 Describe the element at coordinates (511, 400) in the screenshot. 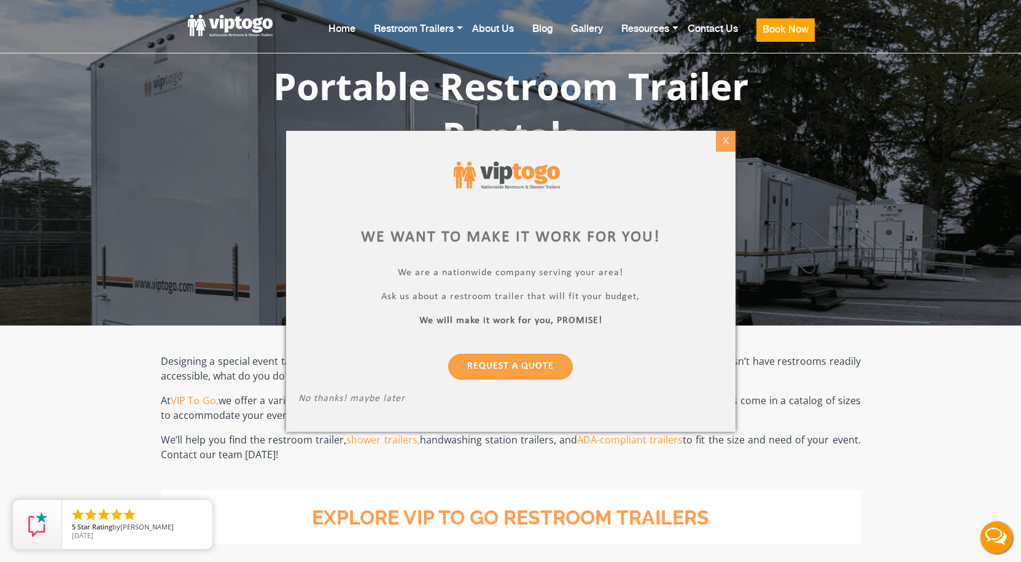

I see `p: No thanks! maybe later` at that location.